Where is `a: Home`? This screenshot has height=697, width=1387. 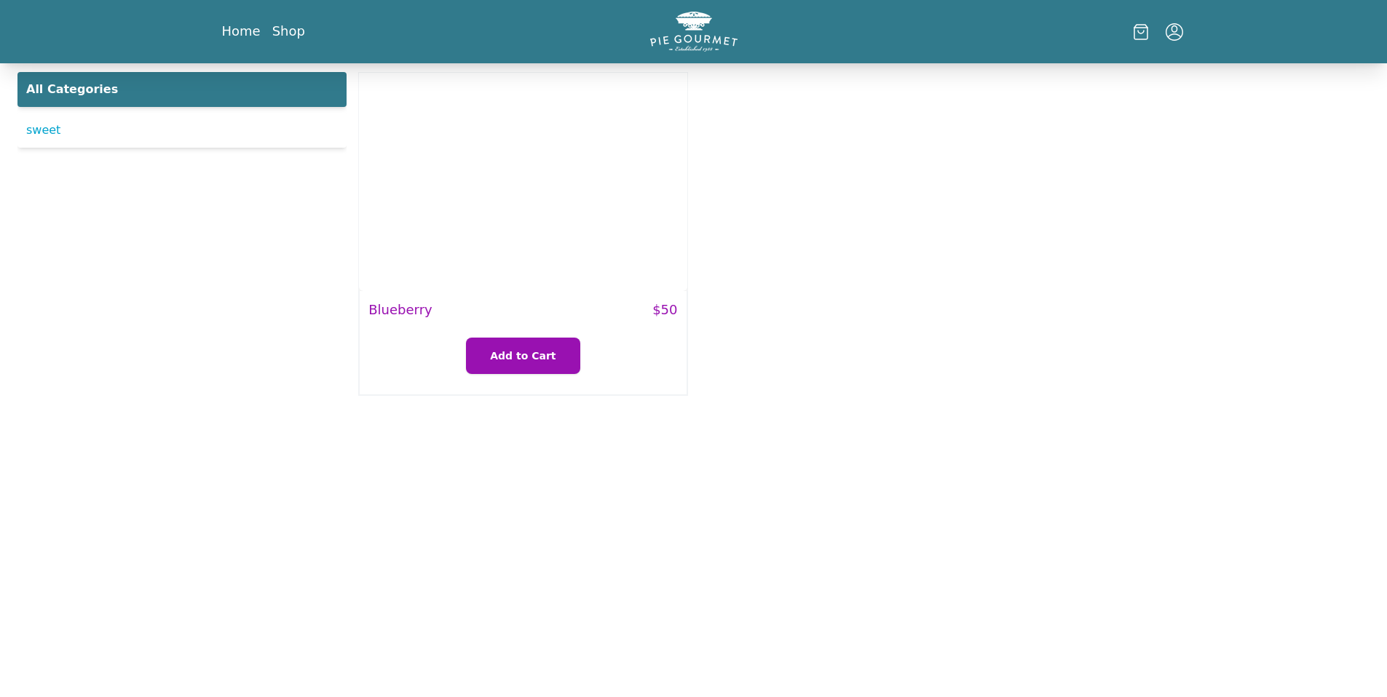 a: Home is located at coordinates (241, 31).